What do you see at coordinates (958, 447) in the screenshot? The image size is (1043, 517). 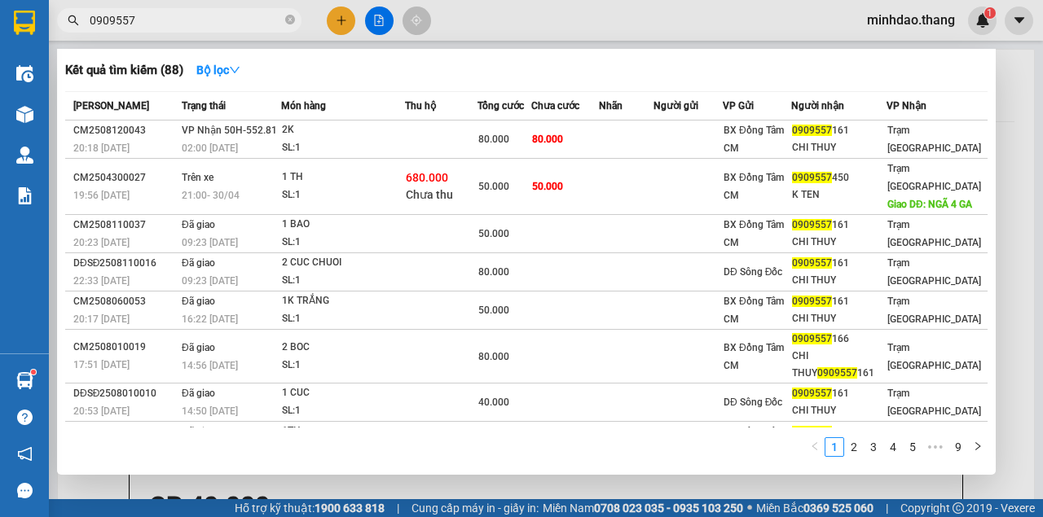 I see `a: 9` at bounding box center [958, 447].